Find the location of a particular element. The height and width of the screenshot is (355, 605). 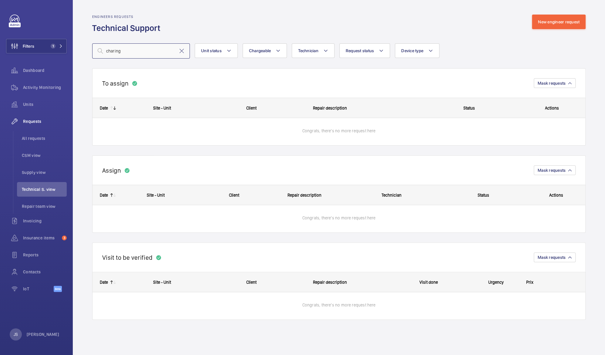

h2: Engineers requests is located at coordinates (128, 17).